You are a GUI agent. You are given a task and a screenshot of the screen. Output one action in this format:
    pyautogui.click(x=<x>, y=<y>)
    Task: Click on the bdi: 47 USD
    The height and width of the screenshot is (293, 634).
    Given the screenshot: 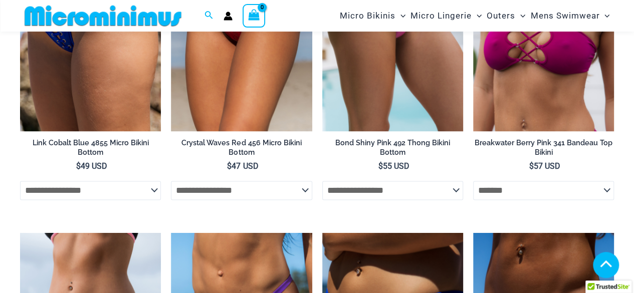 What is the action you would take?
    pyautogui.click(x=242, y=166)
    